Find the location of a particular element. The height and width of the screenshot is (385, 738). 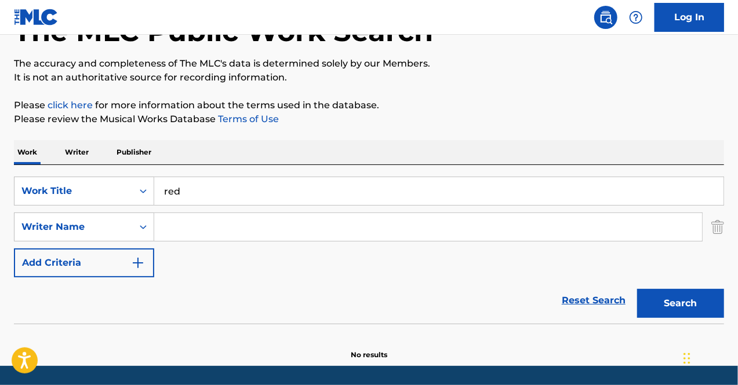

a: Reset Search is located at coordinates (593, 301).